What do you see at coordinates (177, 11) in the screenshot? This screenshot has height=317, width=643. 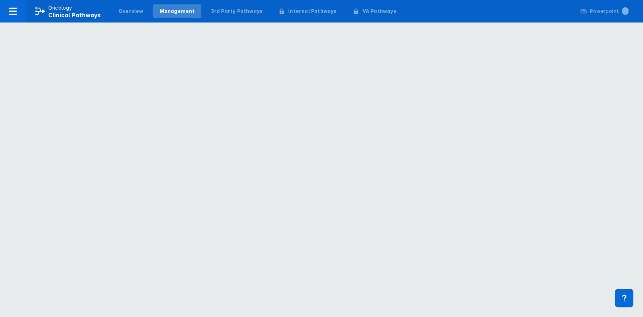 I see `div: Management` at bounding box center [177, 11].